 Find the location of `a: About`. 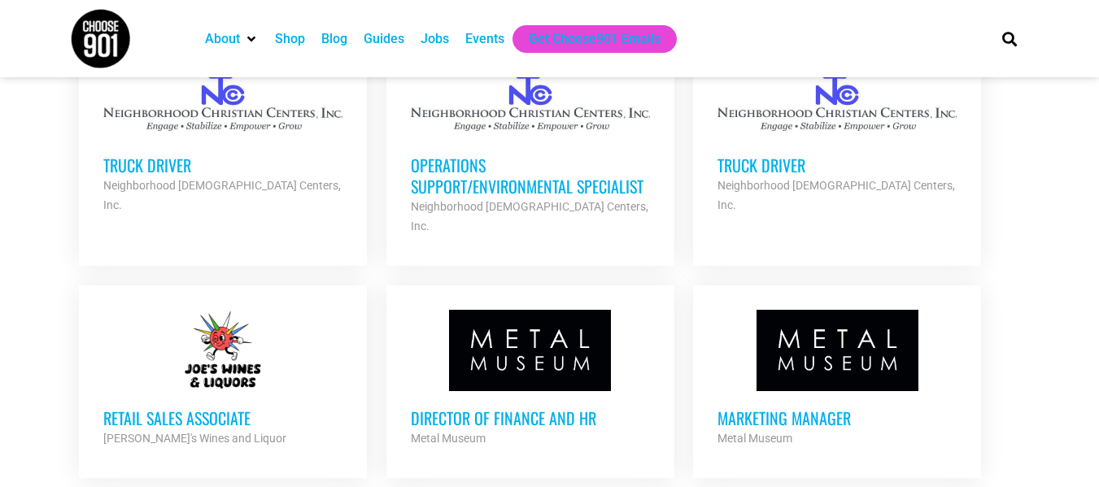

a: About is located at coordinates (222, 39).